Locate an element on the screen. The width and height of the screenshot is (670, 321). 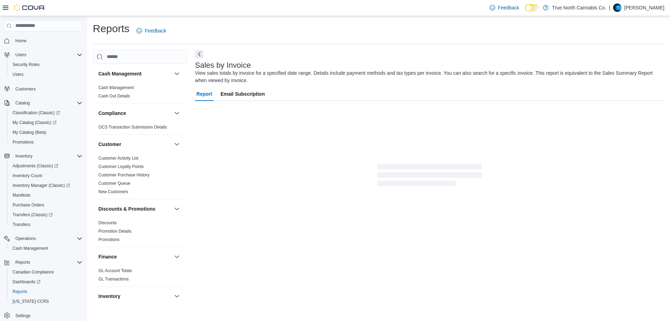
a: Customers is located at coordinates (25, 89).